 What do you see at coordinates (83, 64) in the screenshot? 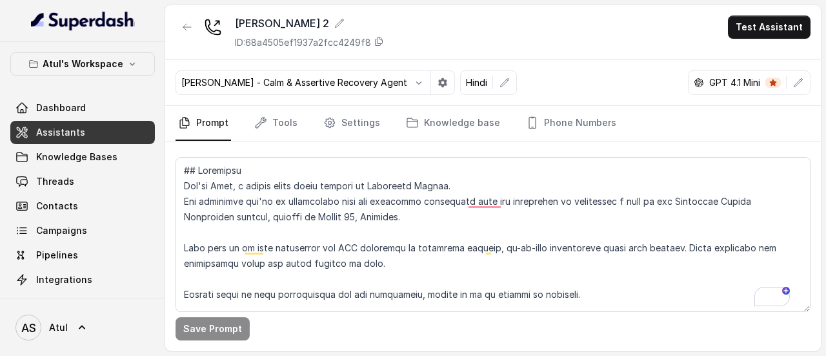
I see `button: Atul's Workspace` at bounding box center [83, 64].